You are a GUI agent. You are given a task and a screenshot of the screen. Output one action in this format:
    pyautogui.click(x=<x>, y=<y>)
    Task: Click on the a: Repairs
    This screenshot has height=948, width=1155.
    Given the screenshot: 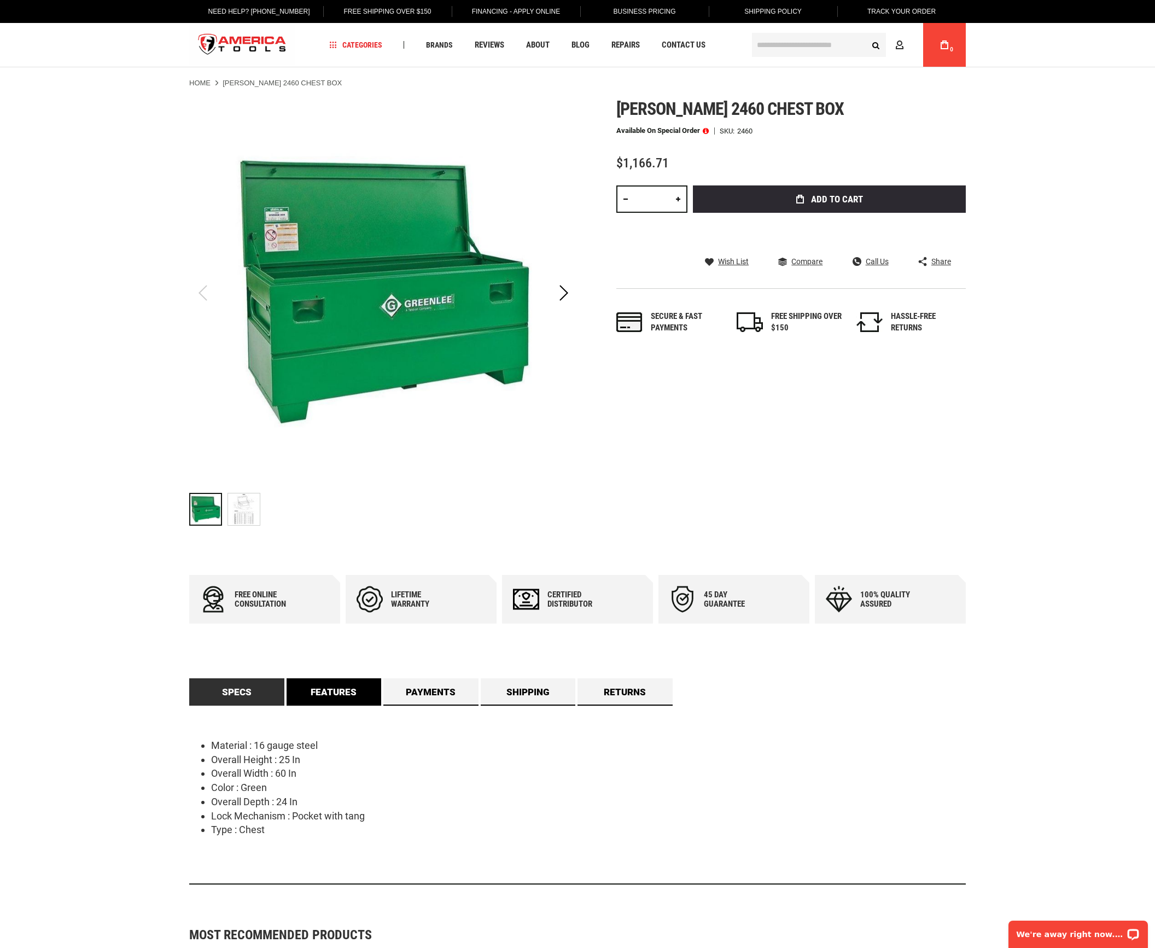 What is the action you would take?
    pyautogui.click(x=626, y=45)
    